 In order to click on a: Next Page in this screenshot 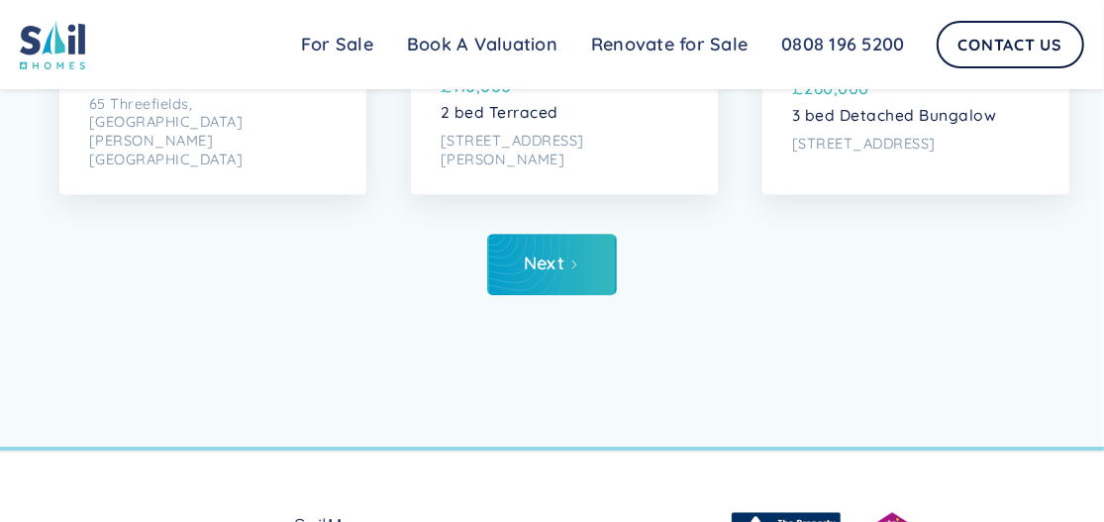, I will do `click(552, 264)`.